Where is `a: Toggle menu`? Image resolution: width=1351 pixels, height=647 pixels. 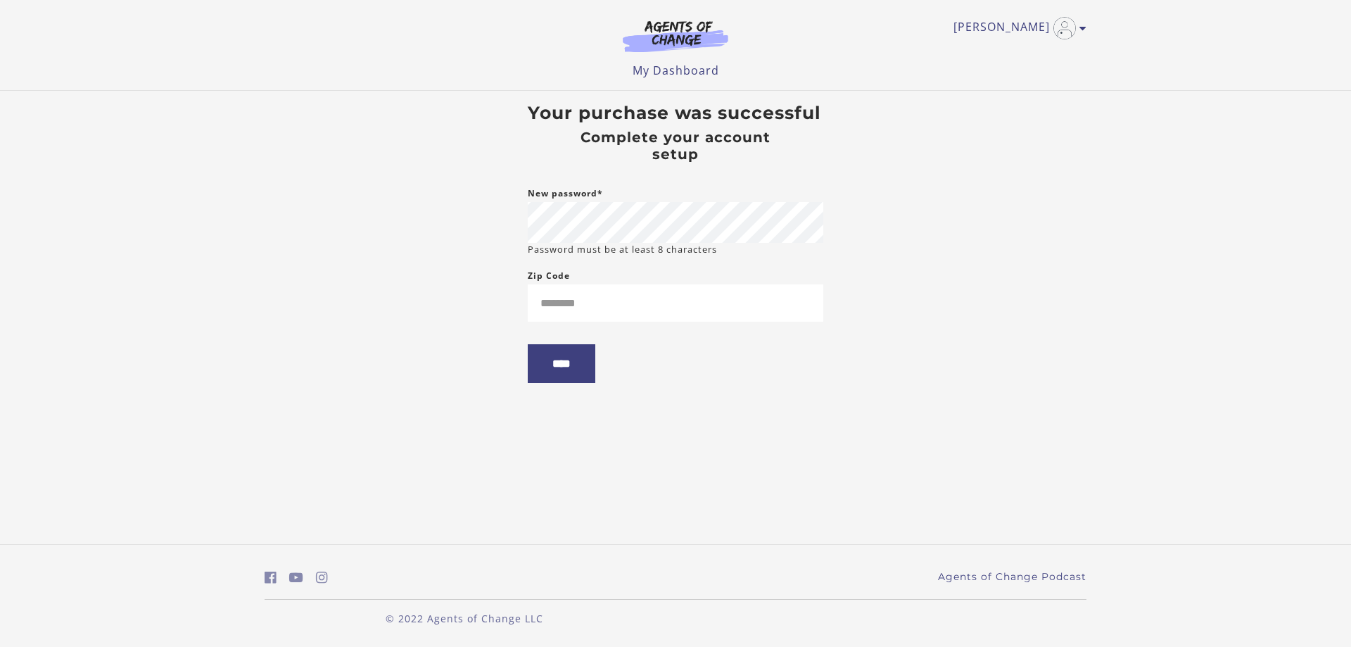 a: Toggle menu is located at coordinates (1016, 28).